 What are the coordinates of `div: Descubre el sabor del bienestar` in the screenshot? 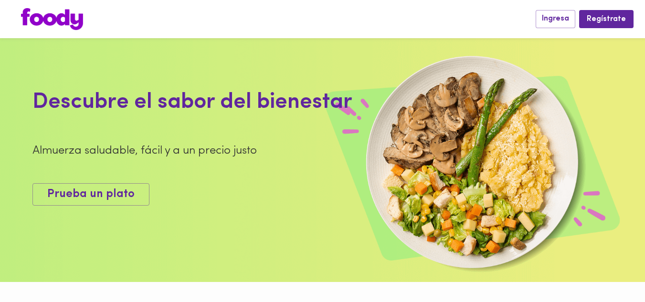 It's located at (226, 103).